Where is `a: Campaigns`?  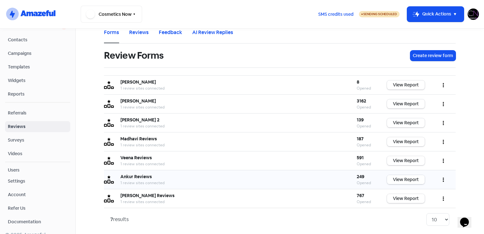
a: Campaigns is located at coordinates (38, 53).